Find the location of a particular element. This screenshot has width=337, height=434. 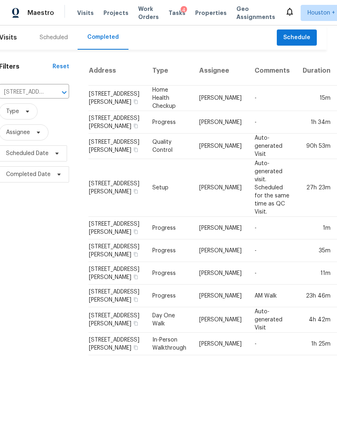

div: Scheduled is located at coordinates (54, 38).